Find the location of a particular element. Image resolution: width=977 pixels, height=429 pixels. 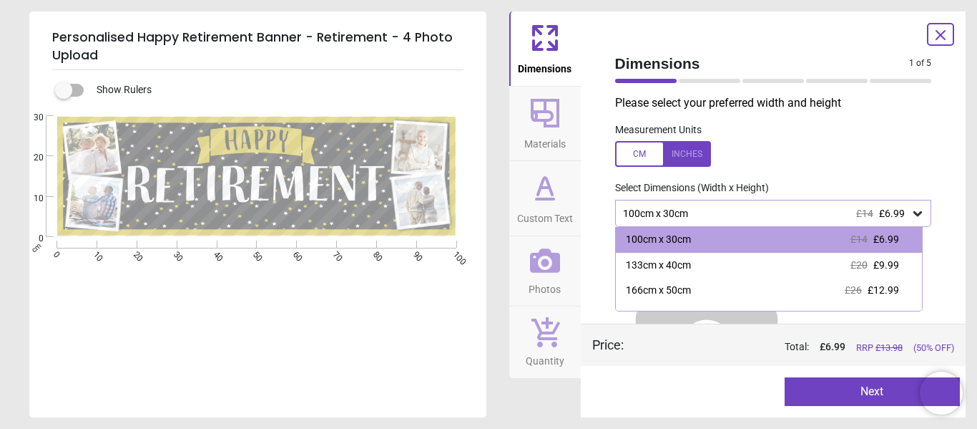

div: 133cm x 40cm is located at coordinates (658, 265).